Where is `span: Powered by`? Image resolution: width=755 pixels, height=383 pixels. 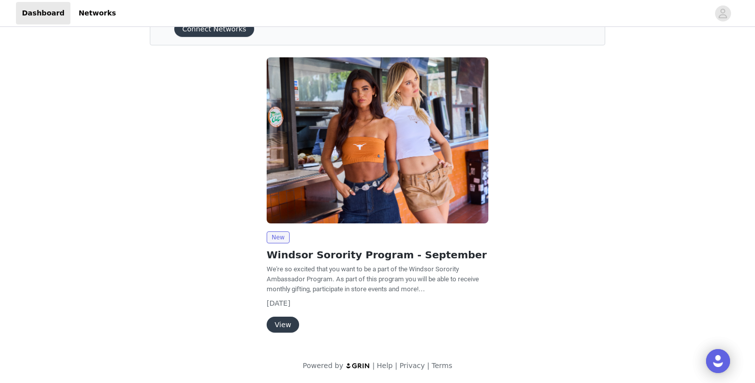 span: Powered by is located at coordinates (322, 366).